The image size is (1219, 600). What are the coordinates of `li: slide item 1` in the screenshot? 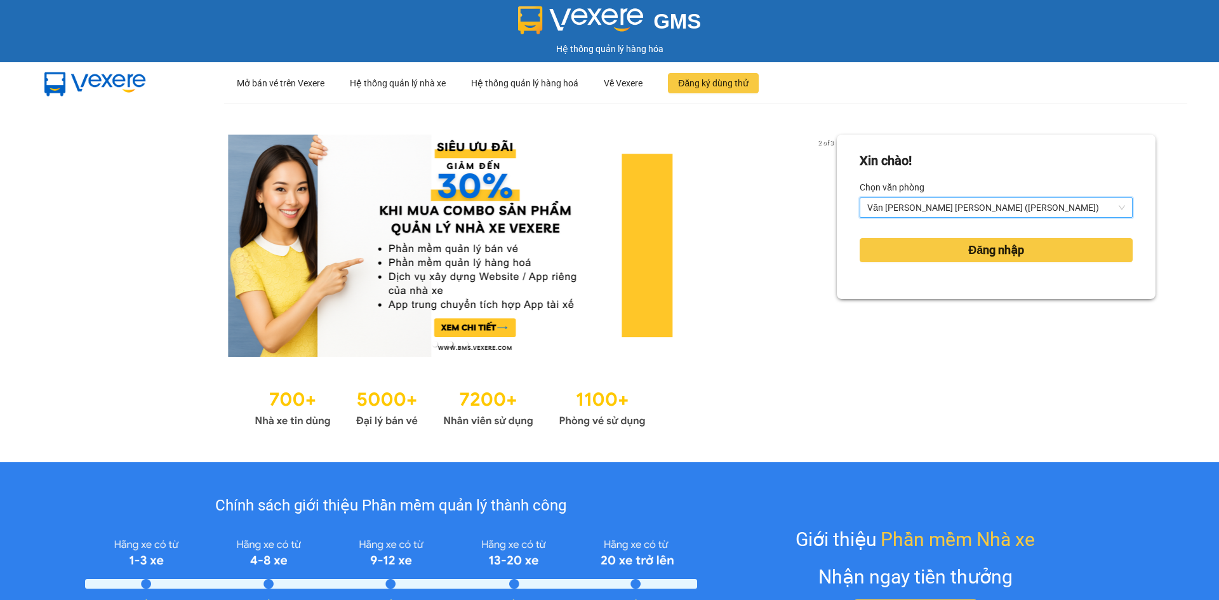 It's located at (435, 344).